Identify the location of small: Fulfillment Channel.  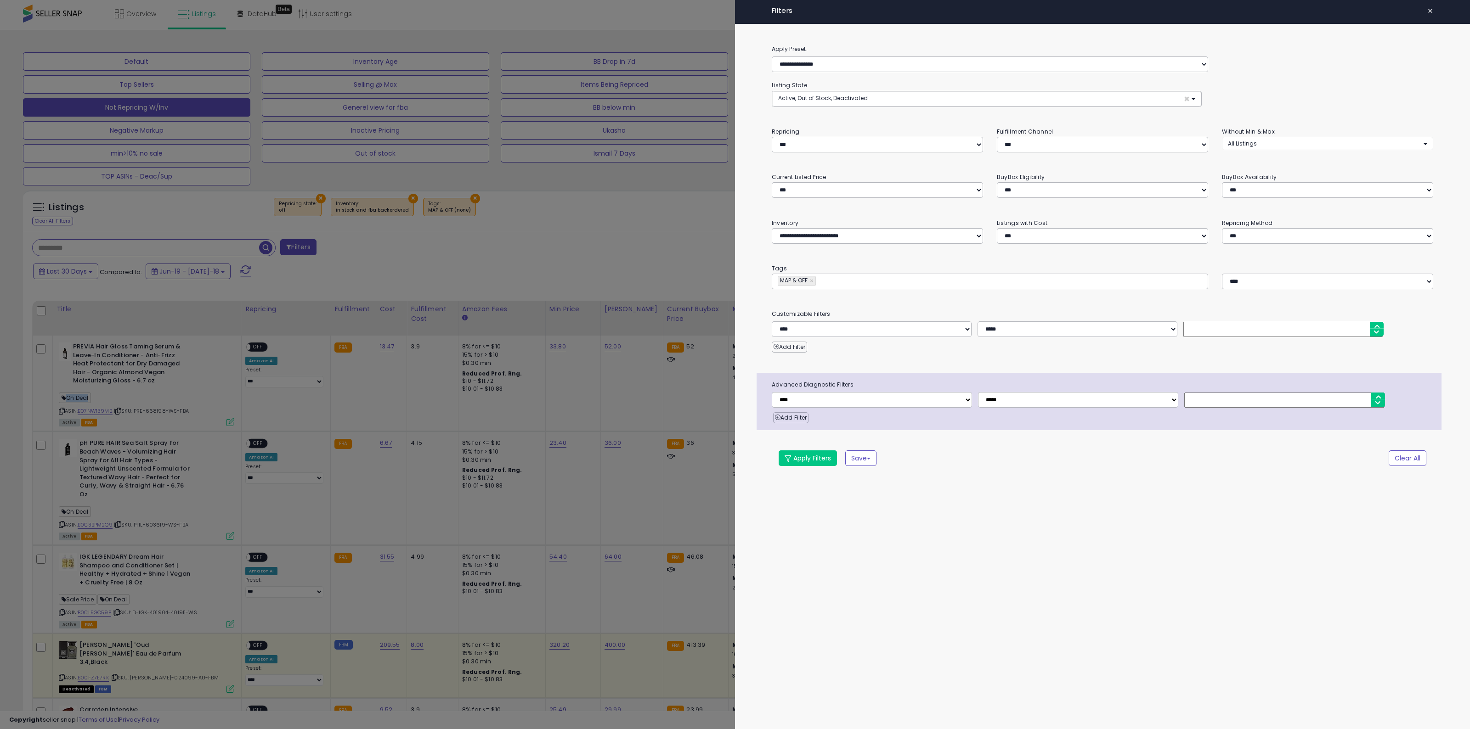
(1025, 131).